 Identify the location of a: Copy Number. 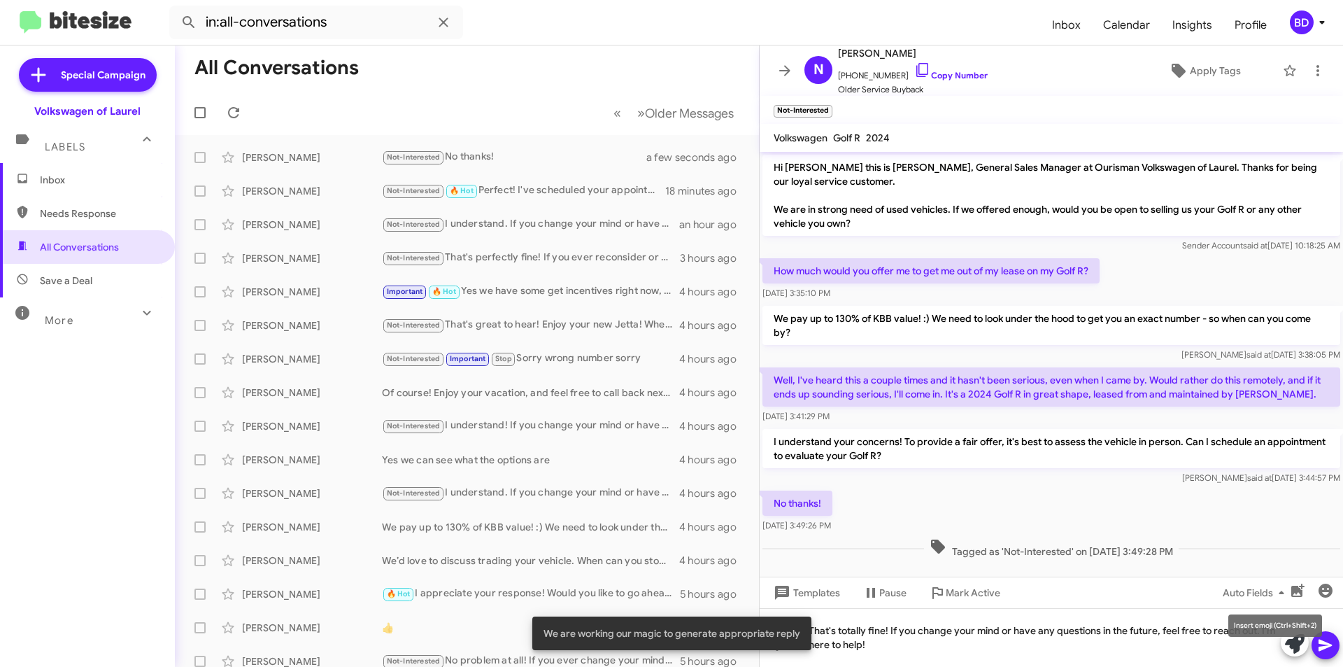
(951, 75).